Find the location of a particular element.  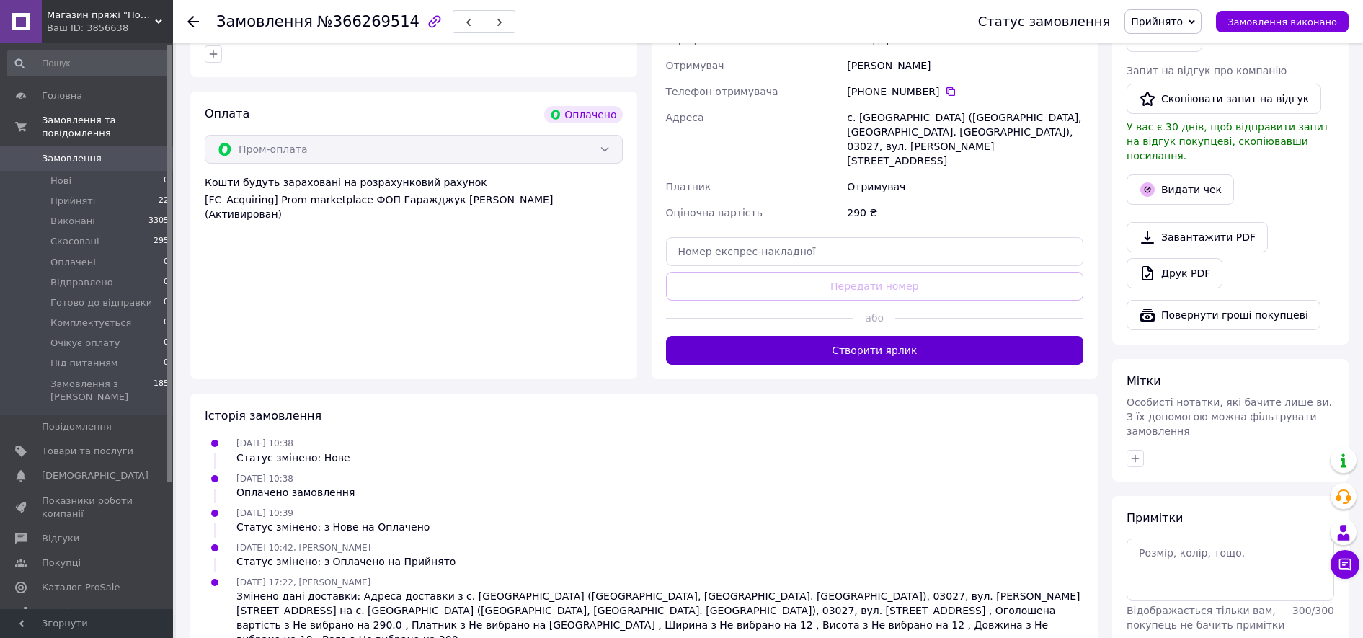

div: Статус замовлення is located at coordinates (1045, 22).